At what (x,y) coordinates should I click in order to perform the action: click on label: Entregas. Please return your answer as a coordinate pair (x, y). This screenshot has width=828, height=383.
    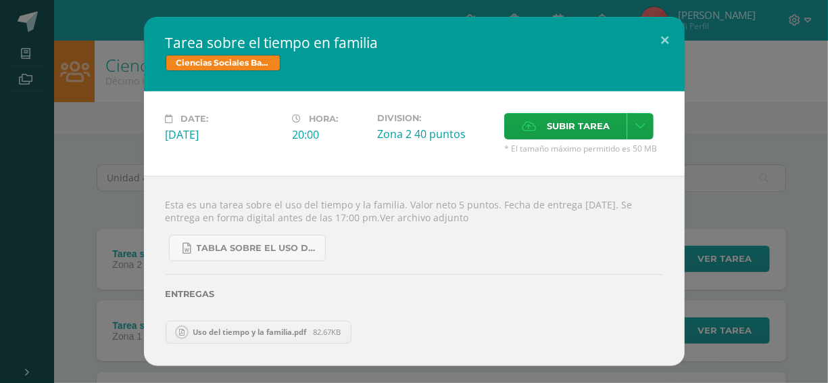
    Looking at the image, I should click on (414, 293).